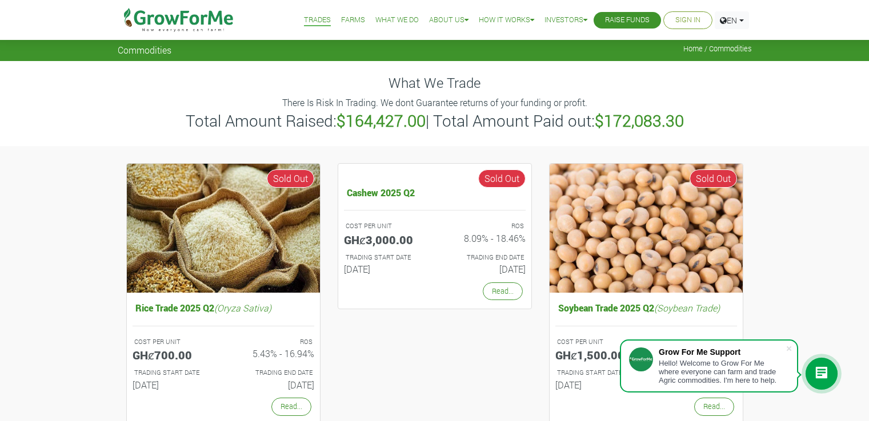  What do you see at coordinates (273, 354) in the screenshot?
I see `h6: 5.43% - 16.94%` at bounding box center [273, 354].